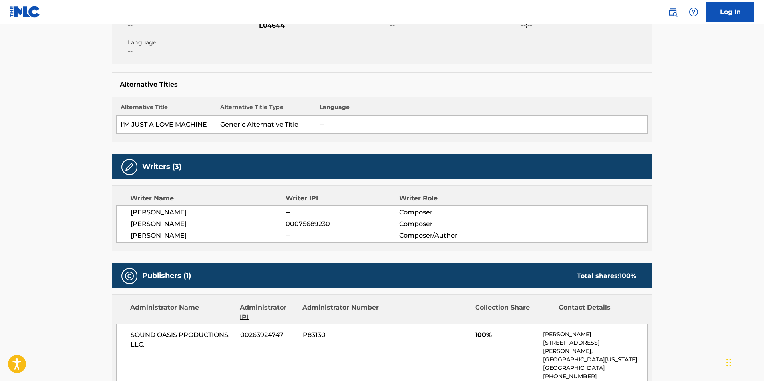 This screenshot has height=381, width=764. What do you see at coordinates (182, 313) in the screenshot?
I see `div: Administrator Name` at bounding box center [182, 313].